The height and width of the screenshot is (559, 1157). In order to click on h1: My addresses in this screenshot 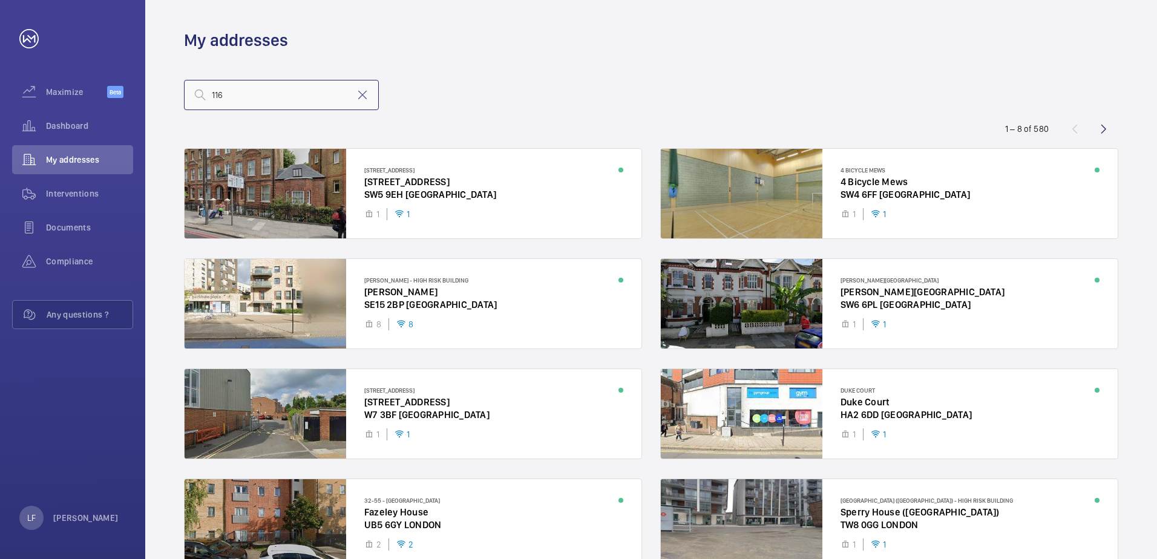, I will do `click(236, 40)`.